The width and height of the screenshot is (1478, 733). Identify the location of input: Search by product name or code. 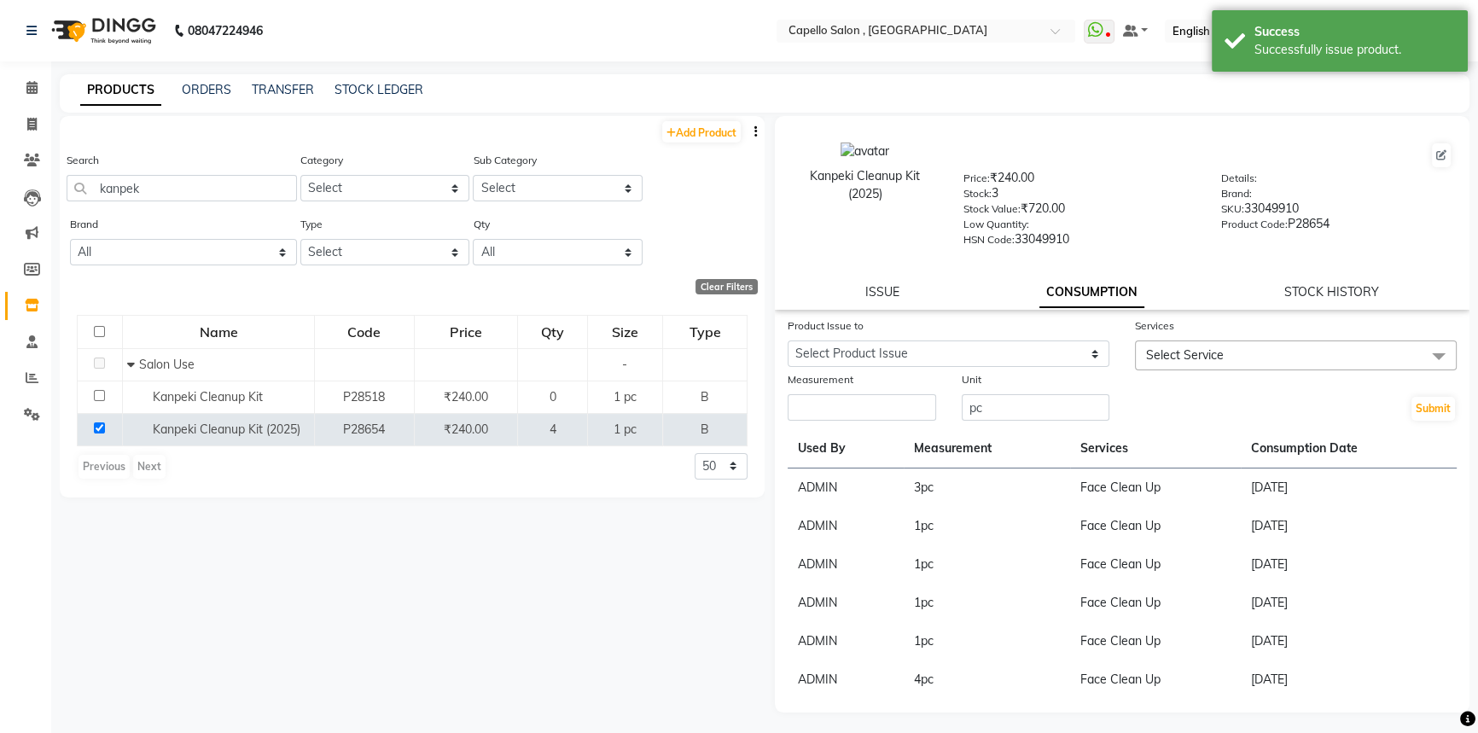
(182, 188).